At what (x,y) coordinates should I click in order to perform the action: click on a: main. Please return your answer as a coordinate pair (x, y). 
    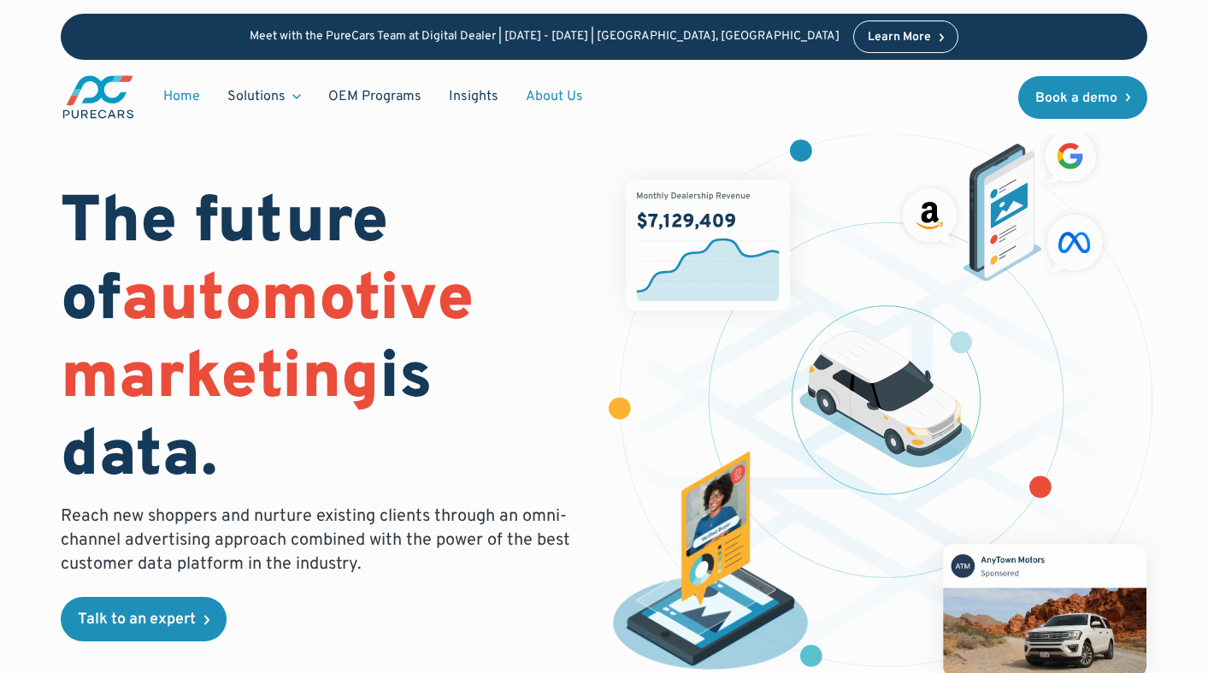
    Looking at the image, I should click on (98, 97).